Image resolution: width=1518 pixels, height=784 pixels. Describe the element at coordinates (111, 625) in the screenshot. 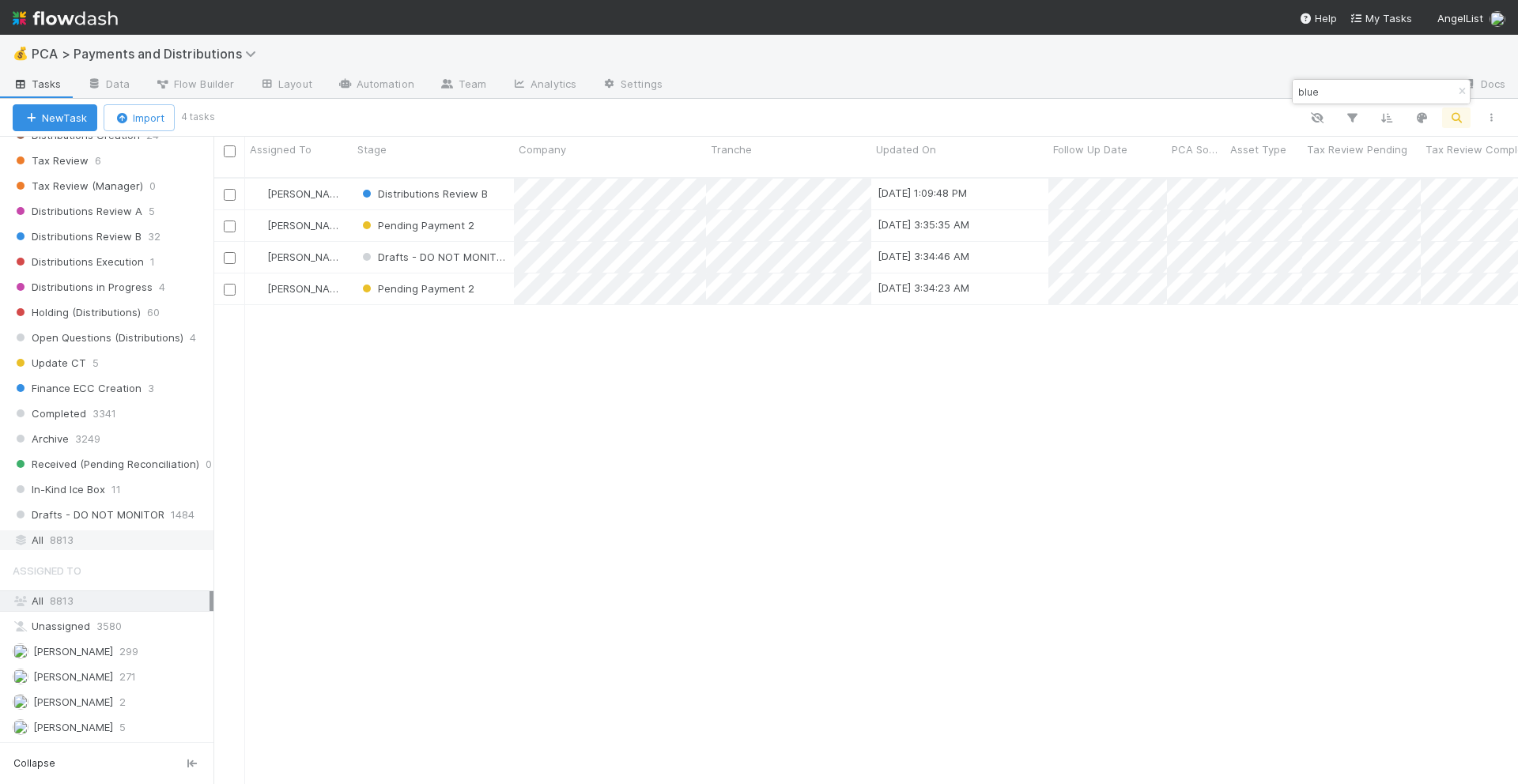

I see `div: Unassigned` at that location.